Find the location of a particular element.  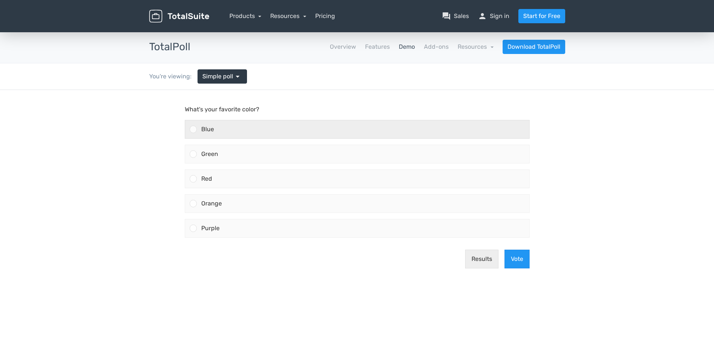

a: Add-ons is located at coordinates (436, 47).